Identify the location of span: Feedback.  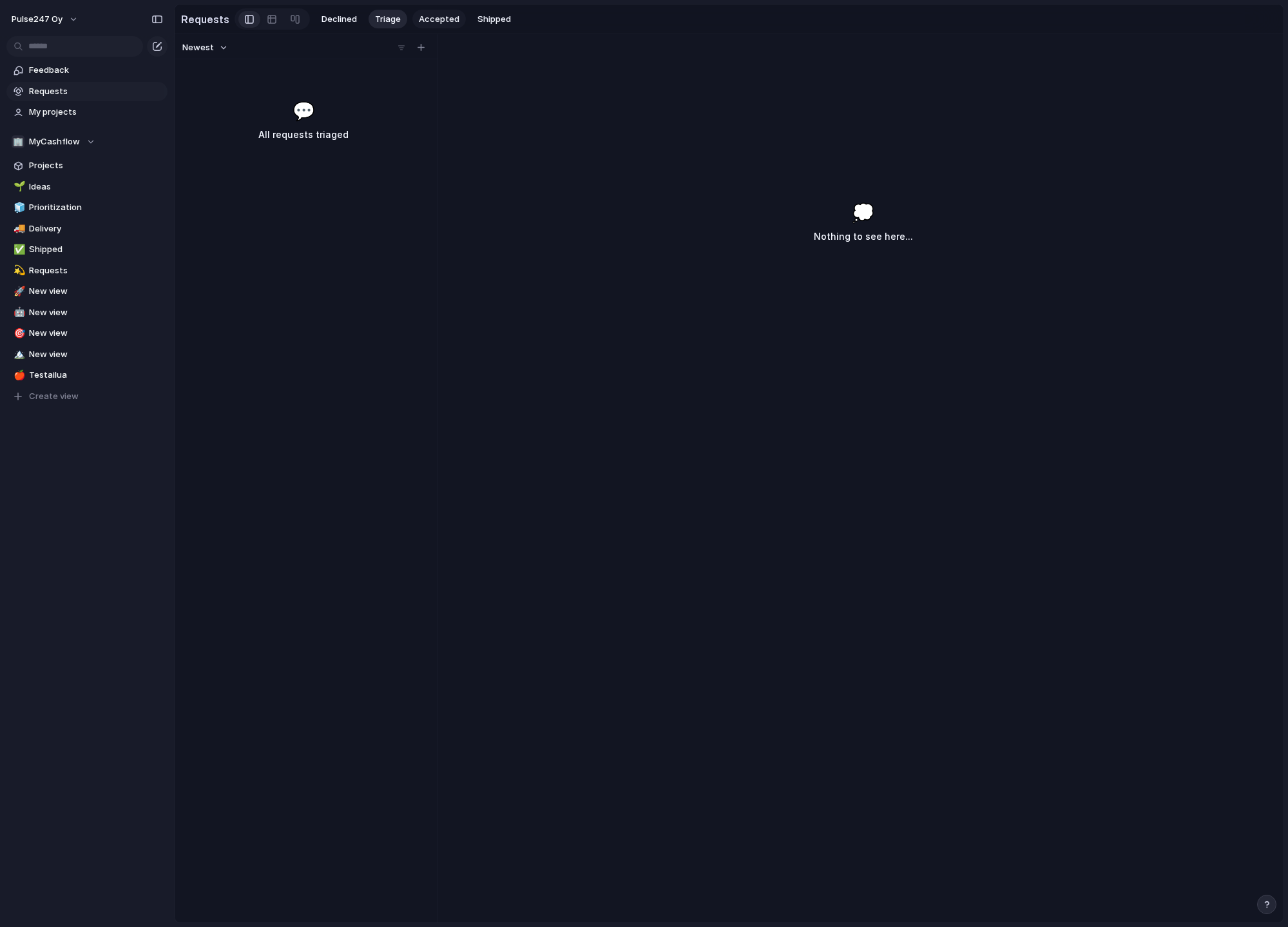
(96, 70).